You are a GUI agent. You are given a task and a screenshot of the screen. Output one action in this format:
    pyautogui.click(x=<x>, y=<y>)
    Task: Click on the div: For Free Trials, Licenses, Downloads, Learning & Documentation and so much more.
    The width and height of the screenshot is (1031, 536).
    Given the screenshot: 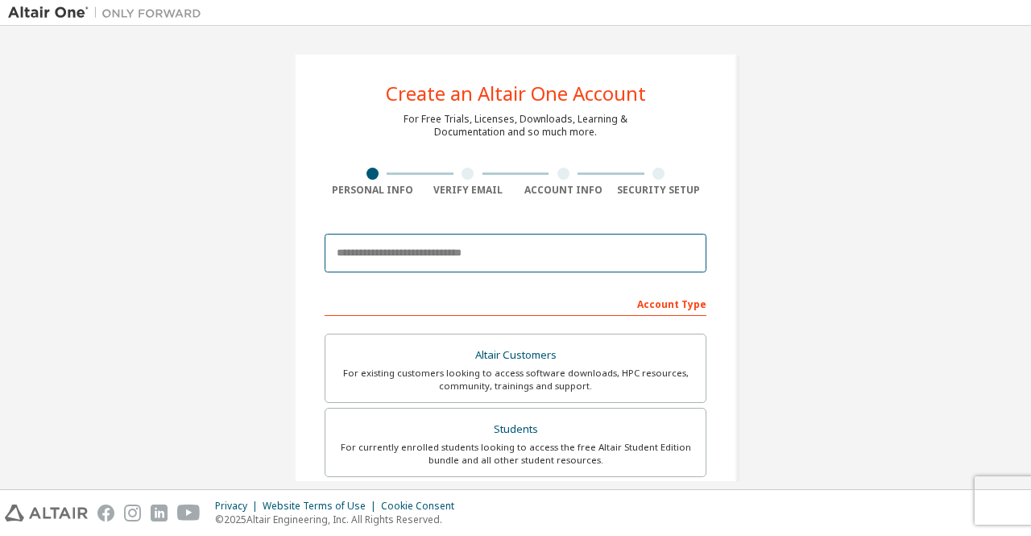 What is the action you would take?
    pyautogui.click(x=515, y=126)
    